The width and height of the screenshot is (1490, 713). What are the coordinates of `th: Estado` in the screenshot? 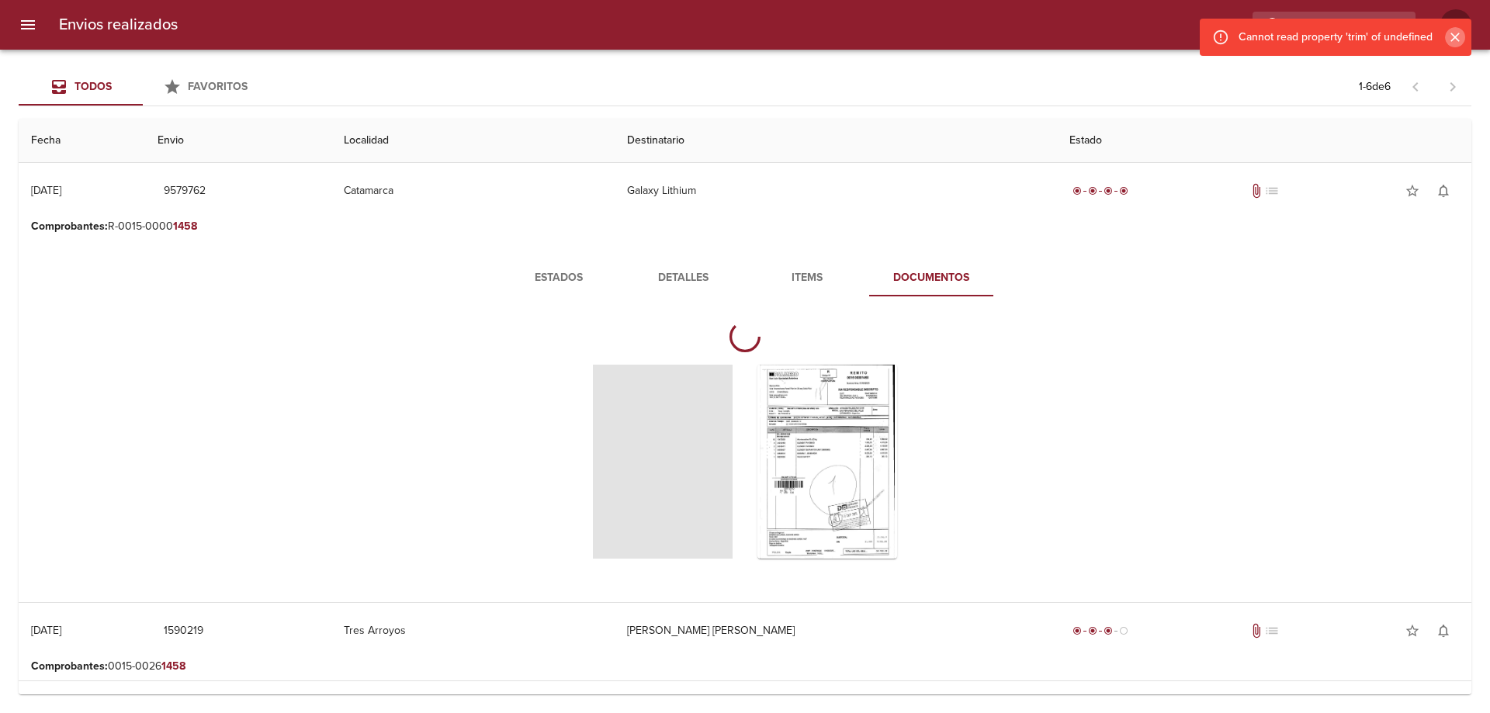 It's located at (1264, 140).